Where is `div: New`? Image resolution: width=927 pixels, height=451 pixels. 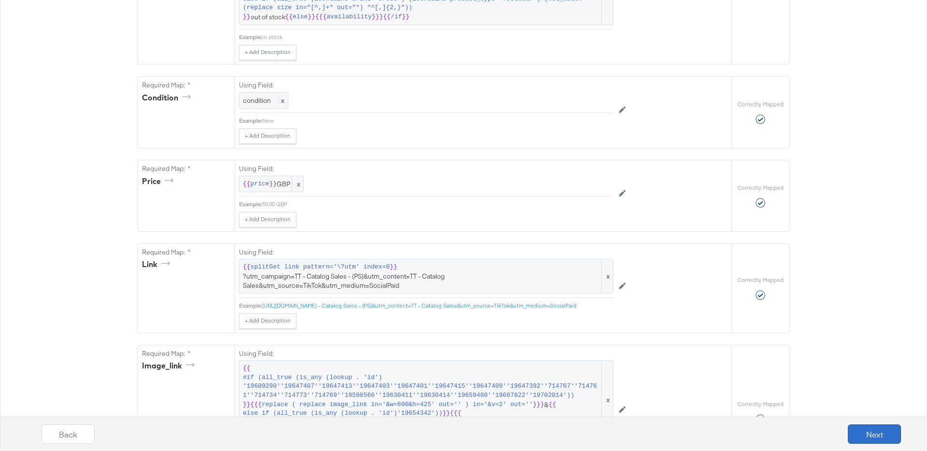 div: New is located at coordinates (438, 121).